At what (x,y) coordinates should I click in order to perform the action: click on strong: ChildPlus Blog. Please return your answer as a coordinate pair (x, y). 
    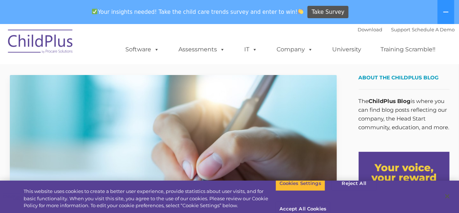
    Looking at the image, I should click on (390, 101).